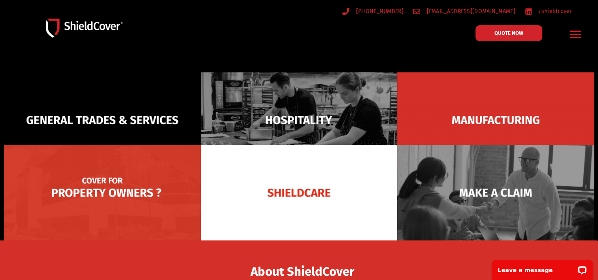 The width and height of the screenshot is (598, 280). Describe the element at coordinates (575, 34) in the screenshot. I see `div: Menu Toggle` at that location.